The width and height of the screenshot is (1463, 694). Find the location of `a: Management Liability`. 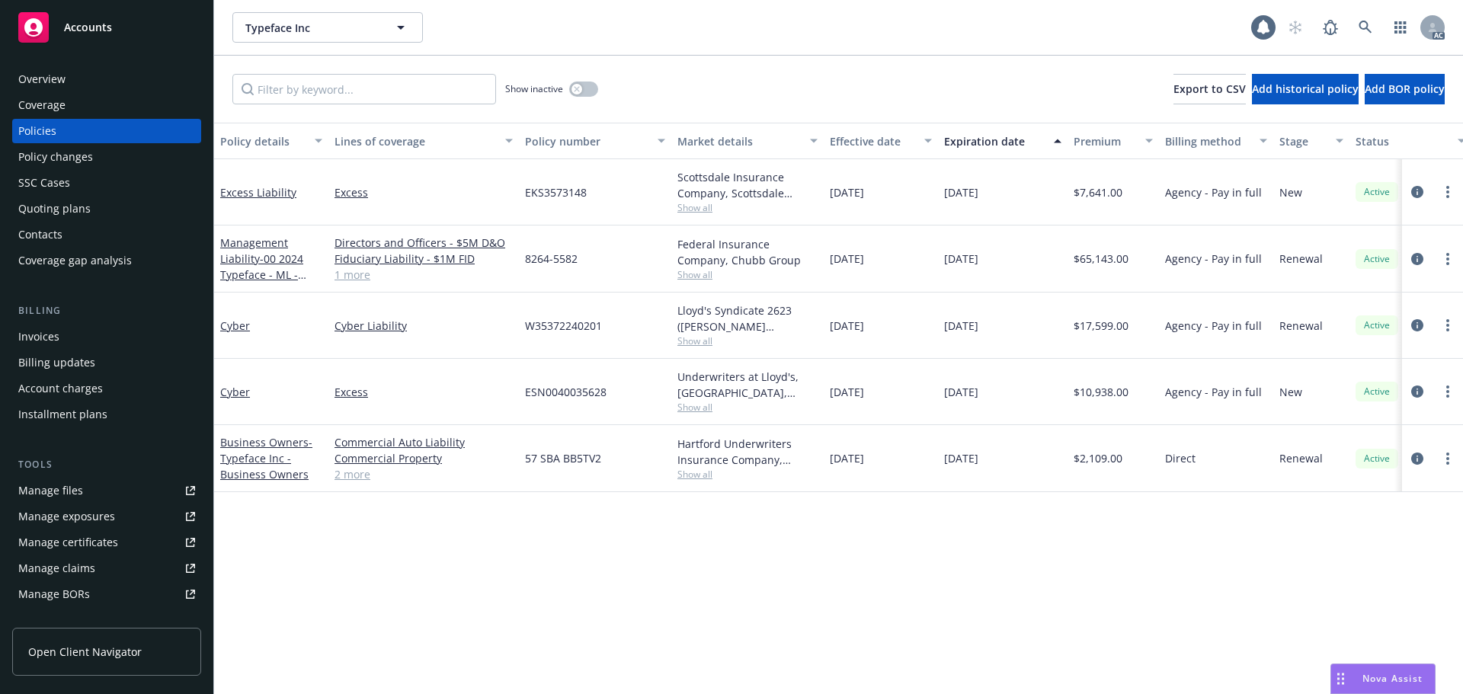

a: Management Liability is located at coordinates (261, 267).